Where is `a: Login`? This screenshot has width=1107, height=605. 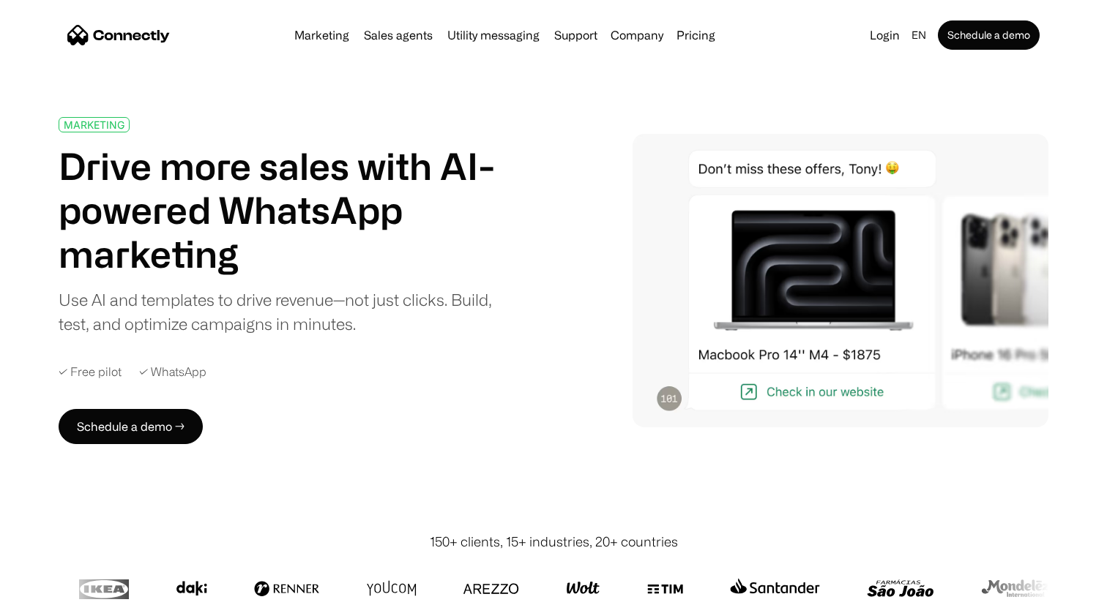 a: Login is located at coordinates (884, 35).